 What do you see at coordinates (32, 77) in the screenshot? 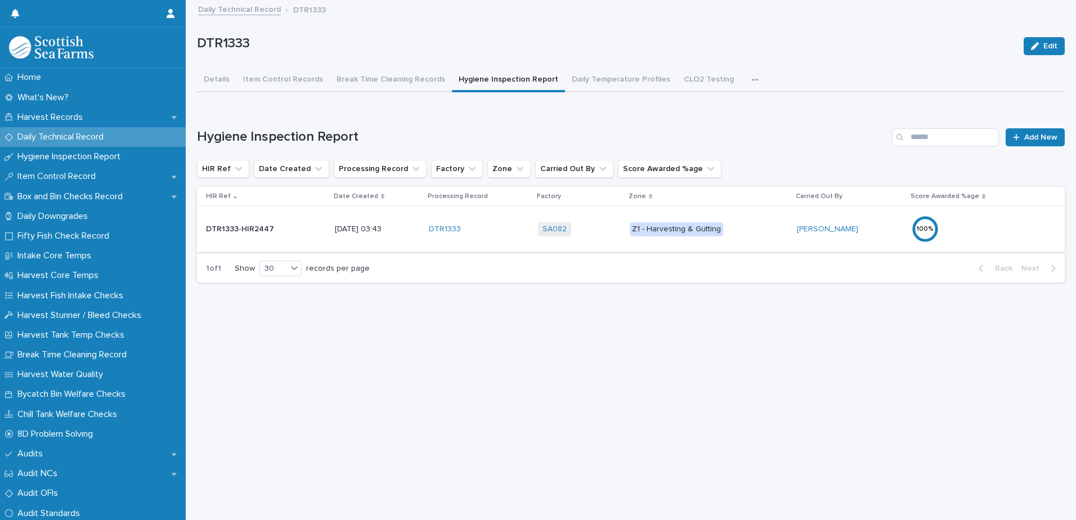
I see `p: Home` at bounding box center [32, 77].